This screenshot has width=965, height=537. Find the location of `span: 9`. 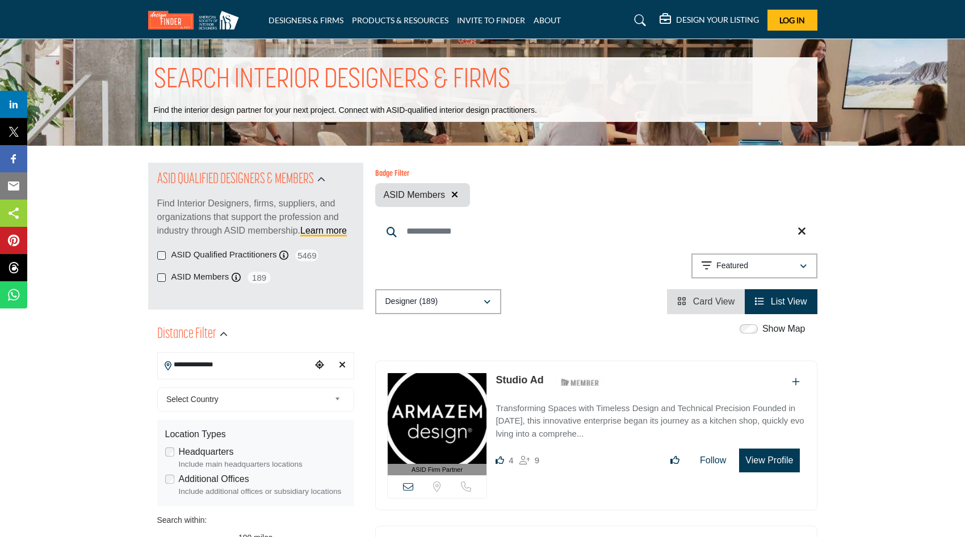

span: 9 is located at coordinates (537, 460).